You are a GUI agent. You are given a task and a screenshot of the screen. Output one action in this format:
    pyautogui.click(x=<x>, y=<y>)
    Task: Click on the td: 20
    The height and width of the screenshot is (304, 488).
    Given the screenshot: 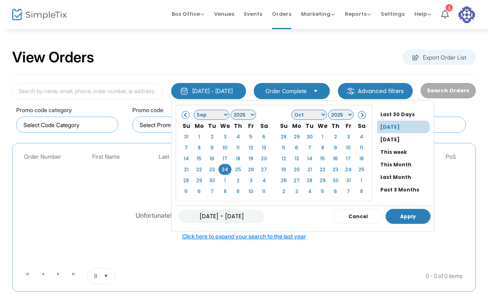 What is the action you would take?
    pyautogui.click(x=296, y=169)
    